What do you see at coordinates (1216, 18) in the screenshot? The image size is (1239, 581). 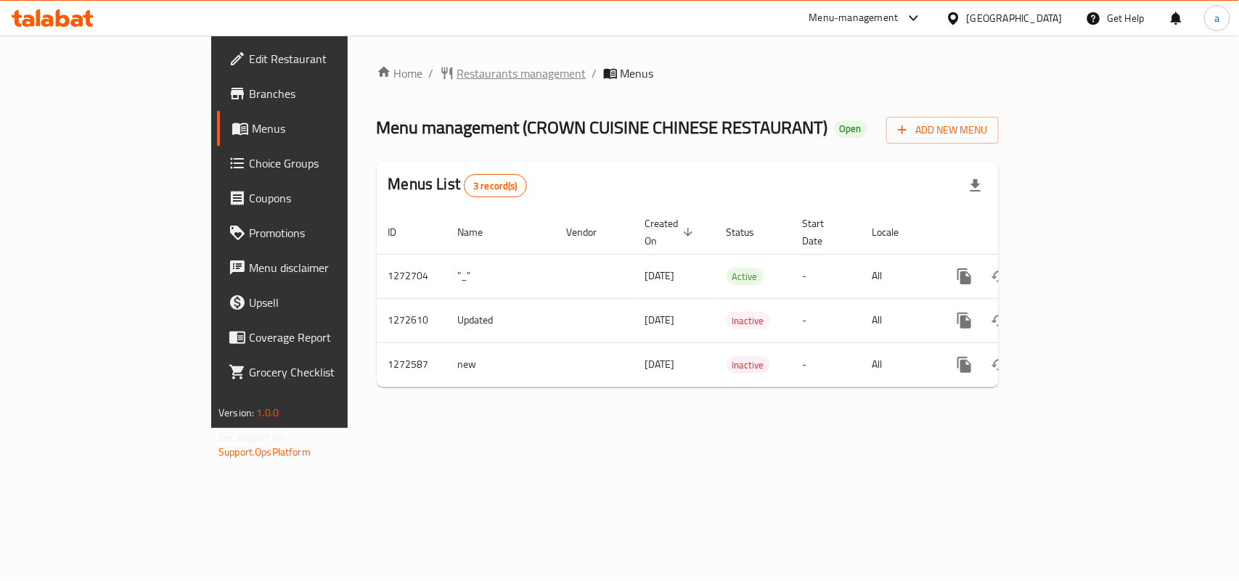 I see `span: a` at bounding box center [1216, 18].